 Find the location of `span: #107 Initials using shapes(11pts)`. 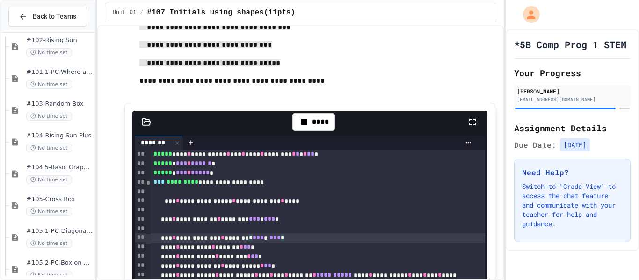

span: #107 Initials using shapes(11pts) is located at coordinates (221, 13).